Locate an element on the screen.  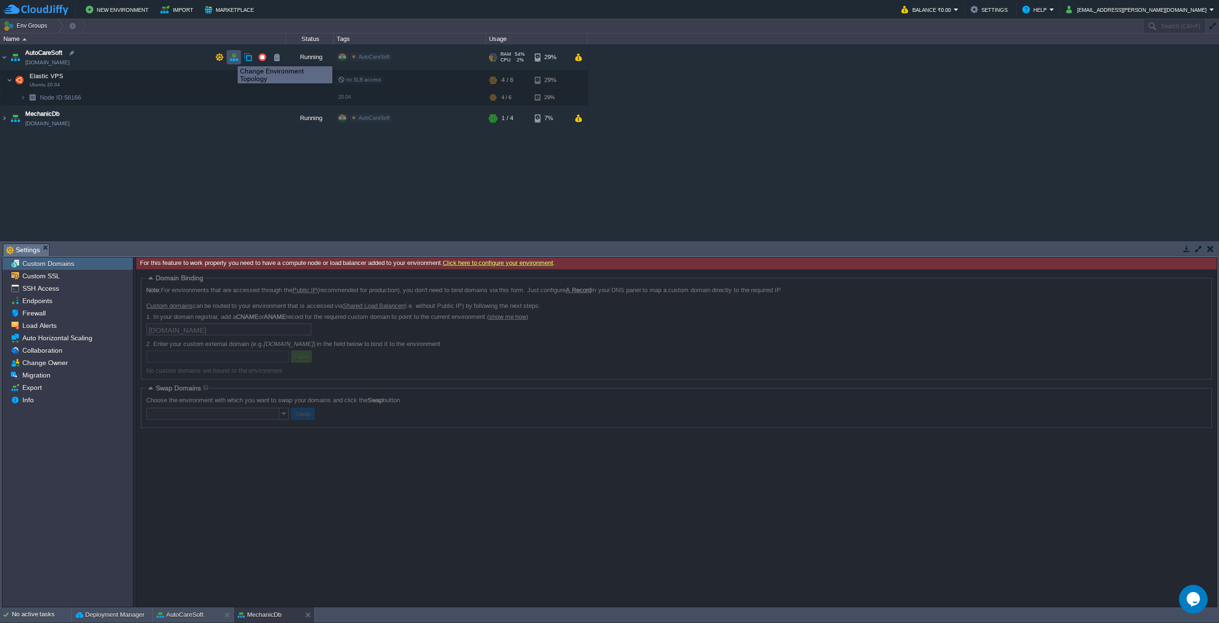
a: Migration is located at coordinates (36, 375).